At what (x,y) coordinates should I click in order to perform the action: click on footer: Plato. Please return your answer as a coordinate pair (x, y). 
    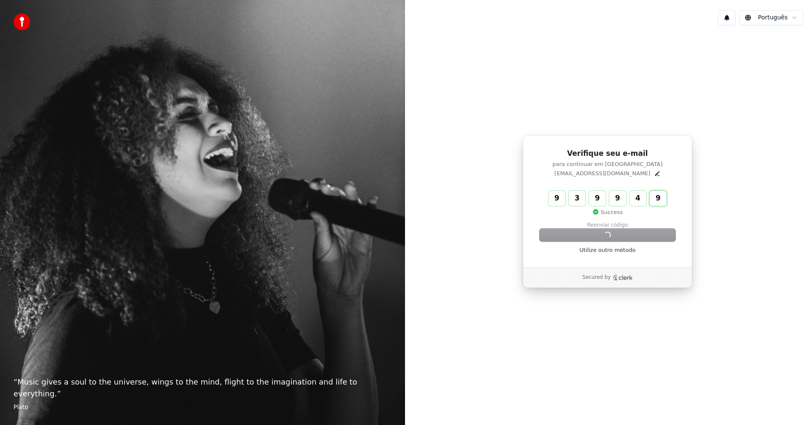
    Looking at the image, I should click on (202, 408).